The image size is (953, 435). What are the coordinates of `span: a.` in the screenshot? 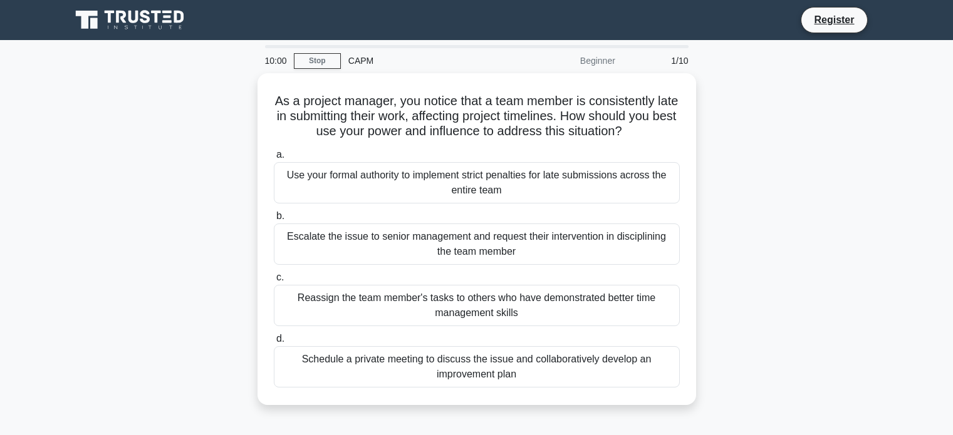 It's located at (280, 154).